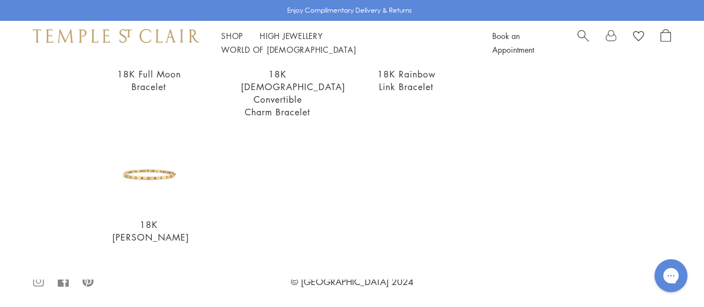  I want to click on a: View Wishlist, so click(639, 37).